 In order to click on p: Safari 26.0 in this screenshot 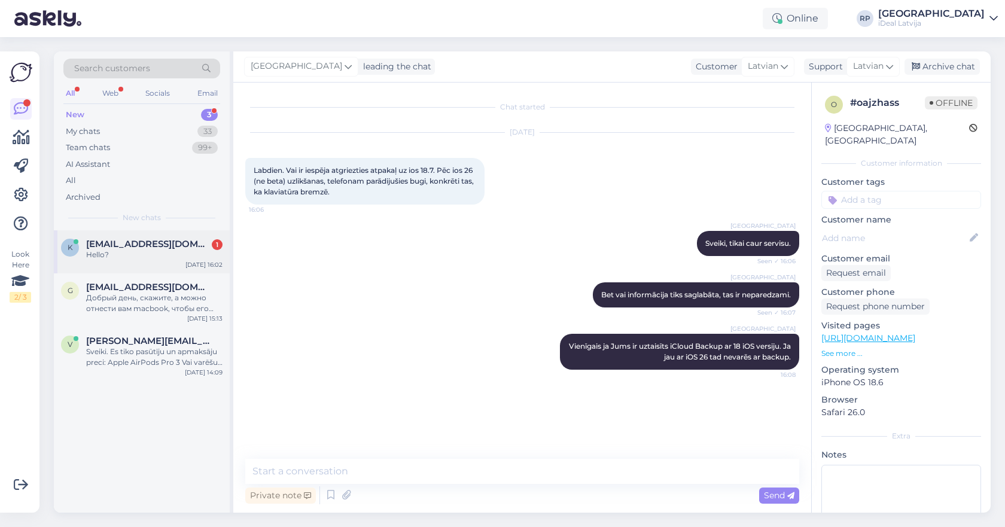, I will do `click(901, 412)`.